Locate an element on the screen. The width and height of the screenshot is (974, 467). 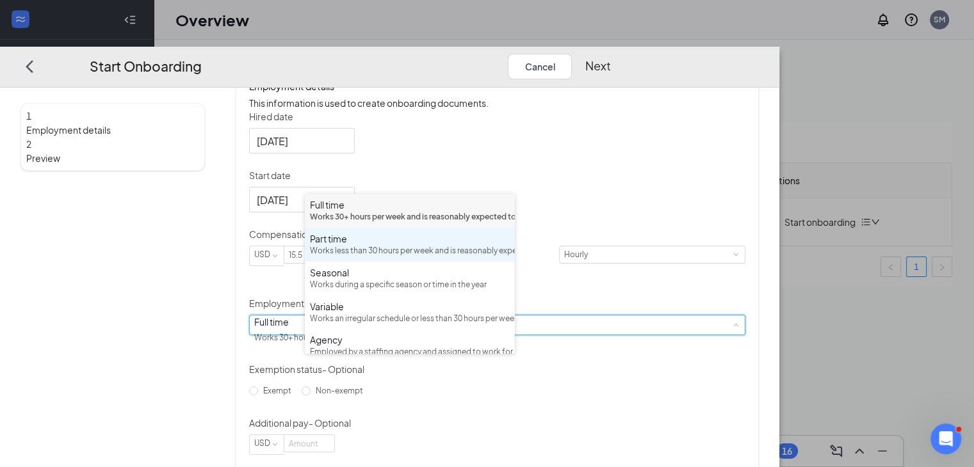
div: Works less than 30 hours per week and is reasonably expected to work is located at coordinates (410, 251).